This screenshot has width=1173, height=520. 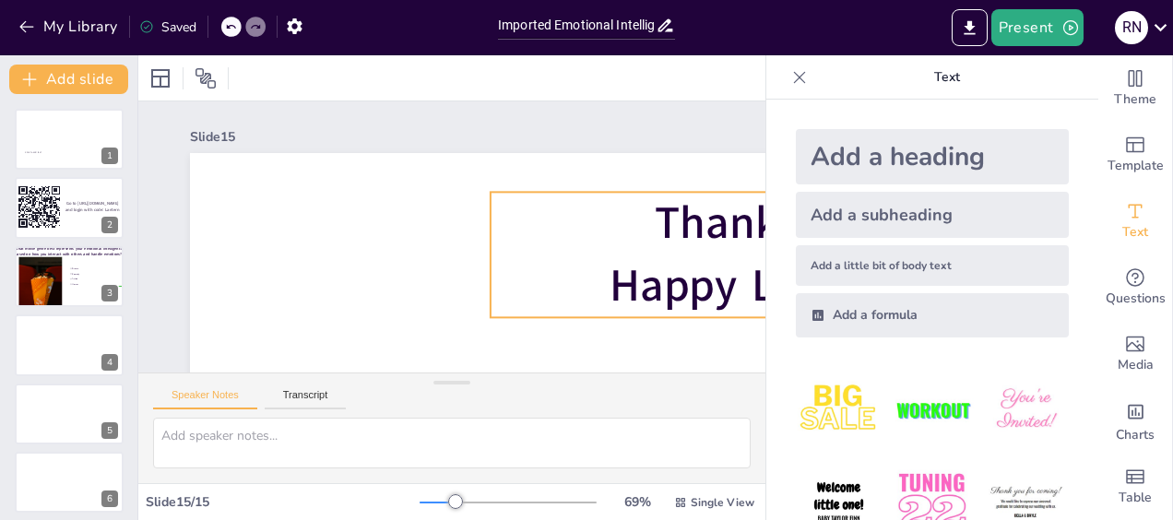 What do you see at coordinates (110, 293) in the screenshot?
I see `div: 3` at bounding box center [110, 293].